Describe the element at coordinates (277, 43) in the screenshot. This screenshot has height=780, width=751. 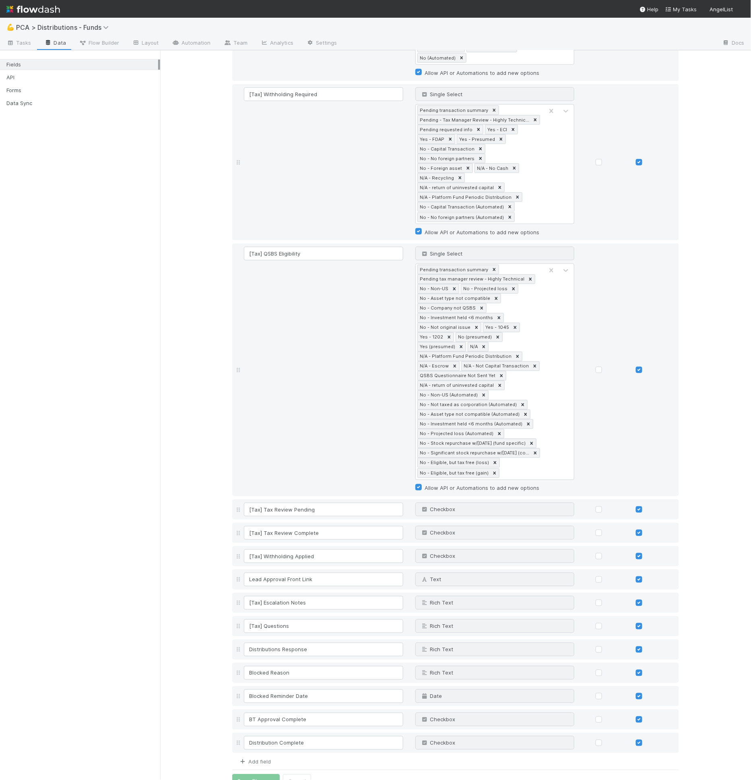
I see `a: Analytics` at that location.